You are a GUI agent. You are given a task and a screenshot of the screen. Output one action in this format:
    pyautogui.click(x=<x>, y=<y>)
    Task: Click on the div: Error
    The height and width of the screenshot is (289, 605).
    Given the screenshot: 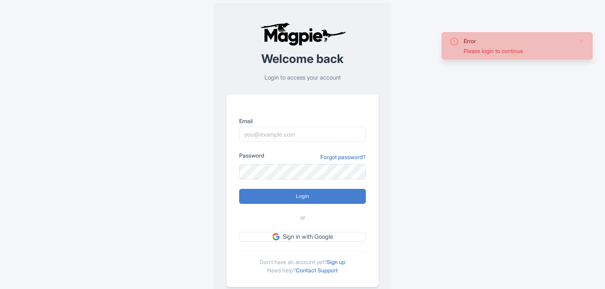 What is the action you would take?
    pyautogui.click(x=518, y=41)
    